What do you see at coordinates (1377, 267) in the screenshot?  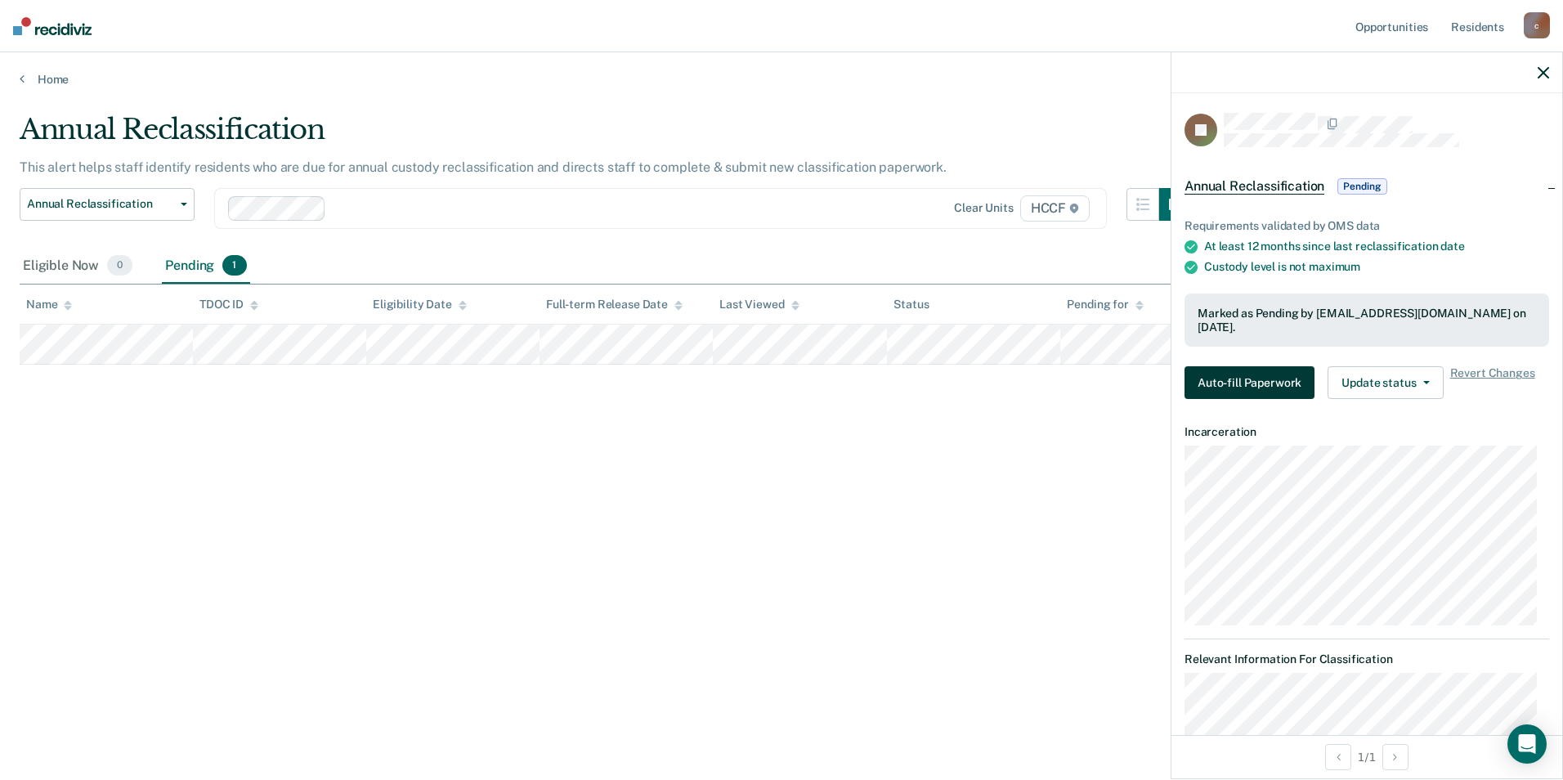 I see `div: Custody level is not` at bounding box center [1377, 267].